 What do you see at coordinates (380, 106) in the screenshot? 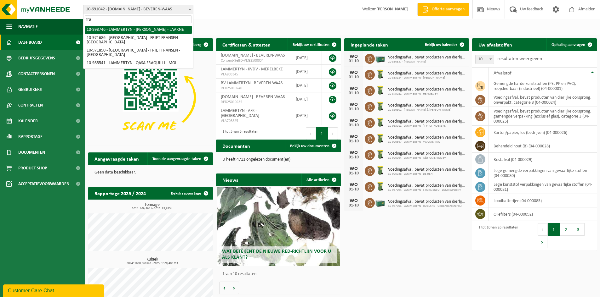
I see `img: WB-0140-HPE-GN-51` at bounding box center [380, 106].